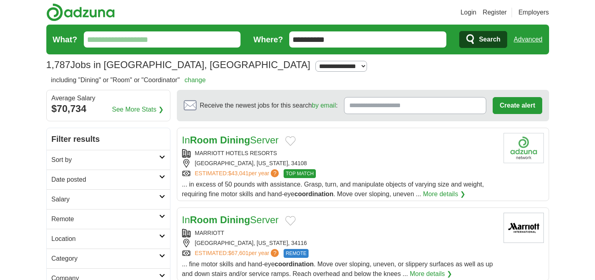 Image resolution: width=595 pixels, height=280 pixels. What do you see at coordinates (108, 258) in the screenshot?
I see `a: Category` at bounding box center [108, 258].